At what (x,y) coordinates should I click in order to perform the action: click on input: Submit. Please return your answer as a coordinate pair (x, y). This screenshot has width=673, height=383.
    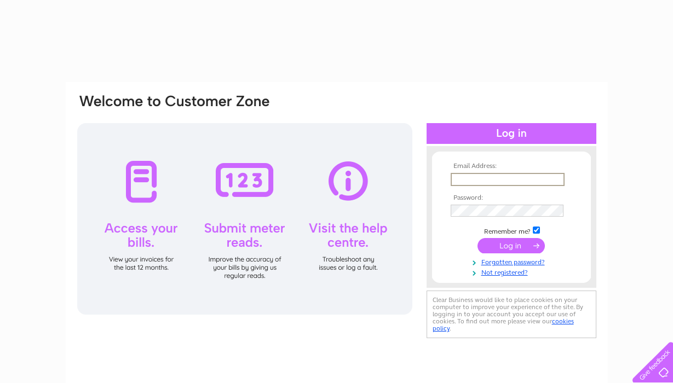
    Looking at the image, I should click on (511, 246).